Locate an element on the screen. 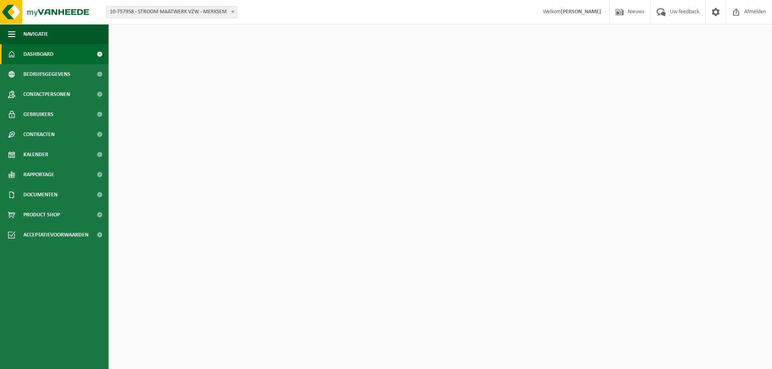 The width and height of the screenshot is (772, 369). span: Navigatie is located at coordinates (36, 34).